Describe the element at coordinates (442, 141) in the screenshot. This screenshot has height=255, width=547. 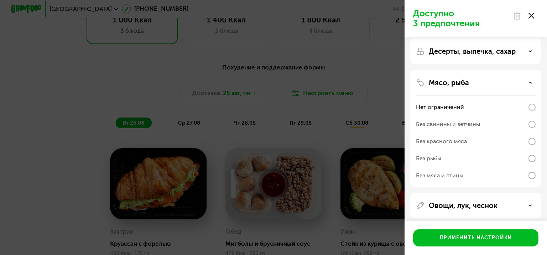
I see `div: Без красного мяса` at that location.